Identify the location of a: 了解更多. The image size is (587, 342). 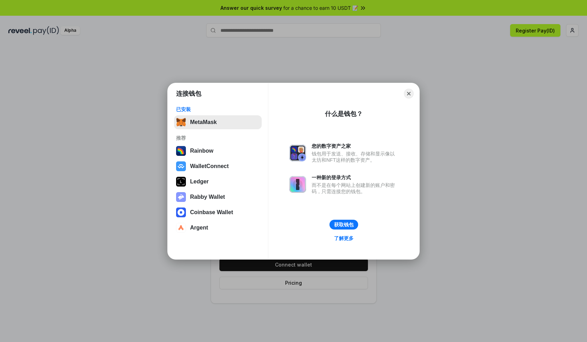
(344, 238).